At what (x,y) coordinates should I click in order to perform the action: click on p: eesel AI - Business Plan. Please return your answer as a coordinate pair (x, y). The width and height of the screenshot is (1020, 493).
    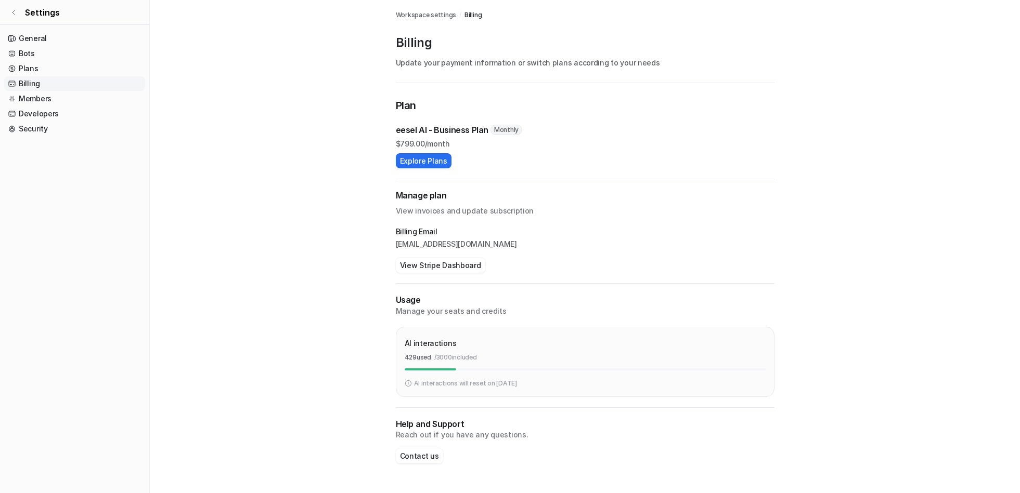
    Looking at the image, I should click on (442, 130).